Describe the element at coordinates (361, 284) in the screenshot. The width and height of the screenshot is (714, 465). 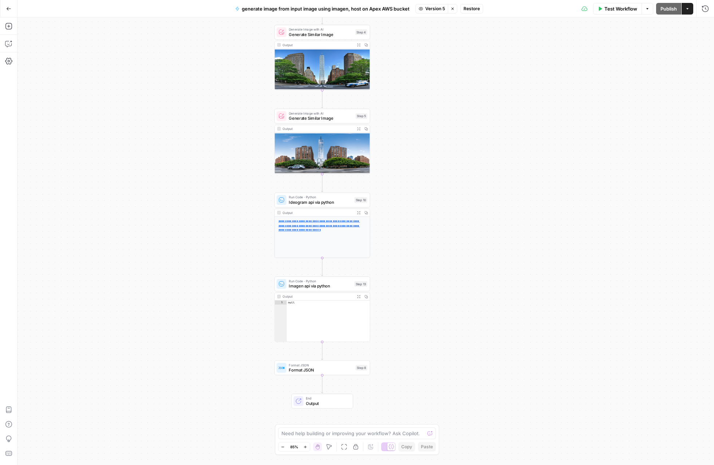
I see `div: Step 13` at that location.